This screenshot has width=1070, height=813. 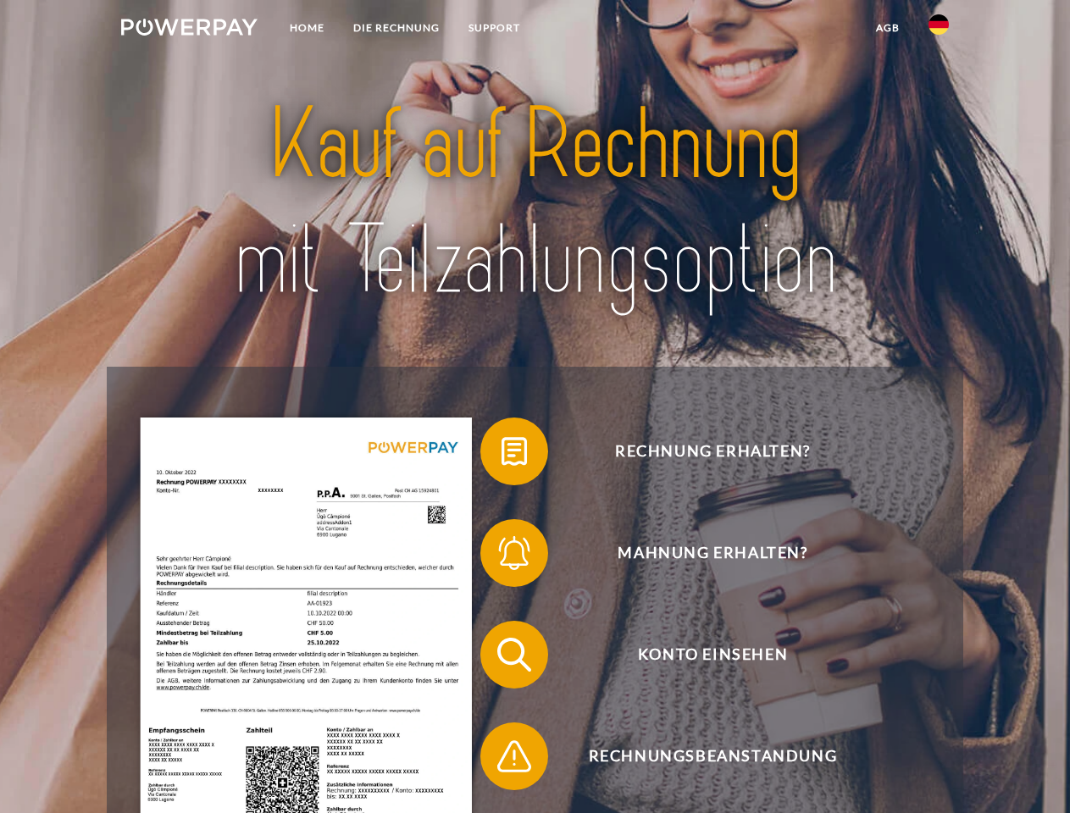 What do you see at coordinates (701, 757) in the screenshot?
I see `a: Rechnungsbeanstandung` at bounding box center [701, 757].